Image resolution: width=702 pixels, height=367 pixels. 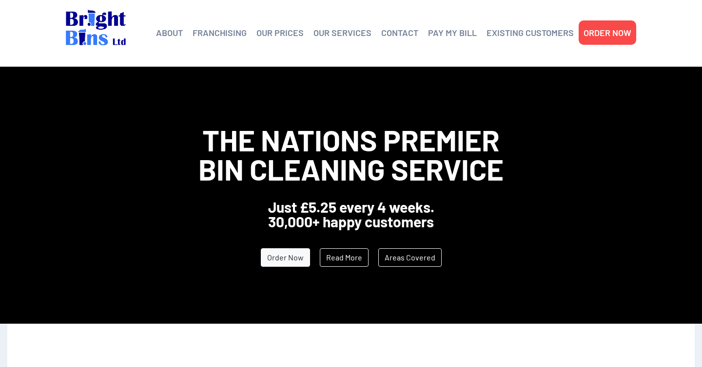 What do you see at coordinates (607, 33) in the screenshot?
I see `a: ORDER NOW` at bounding box center [607, 33].